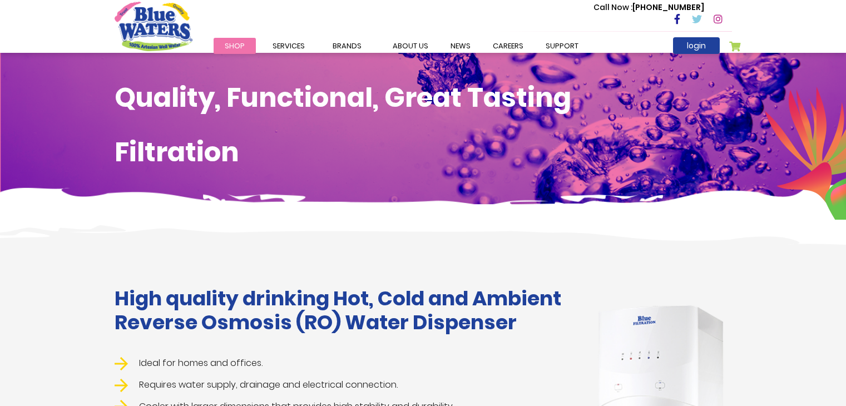 The width and height of the screenshot is (846, 406). Describe the element at coordinates (347, 46) in the screenshot. I see `span: Brands` at that location.